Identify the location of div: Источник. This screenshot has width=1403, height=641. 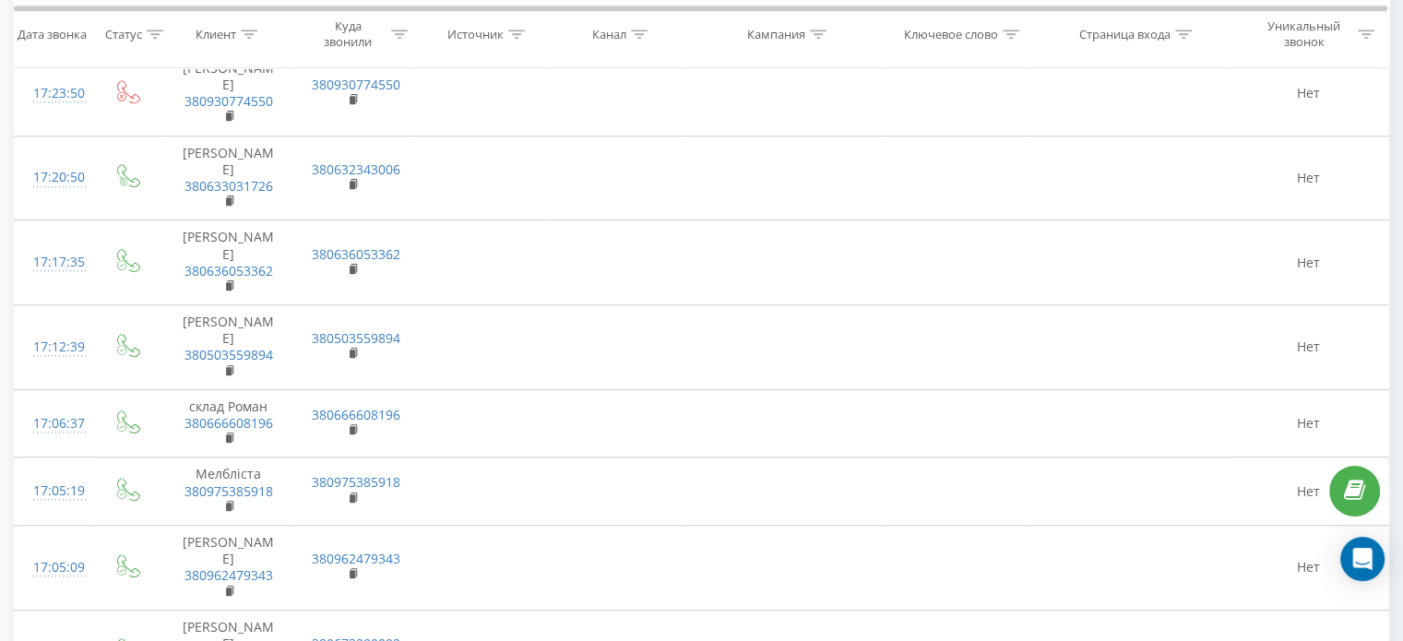
(475, 34).